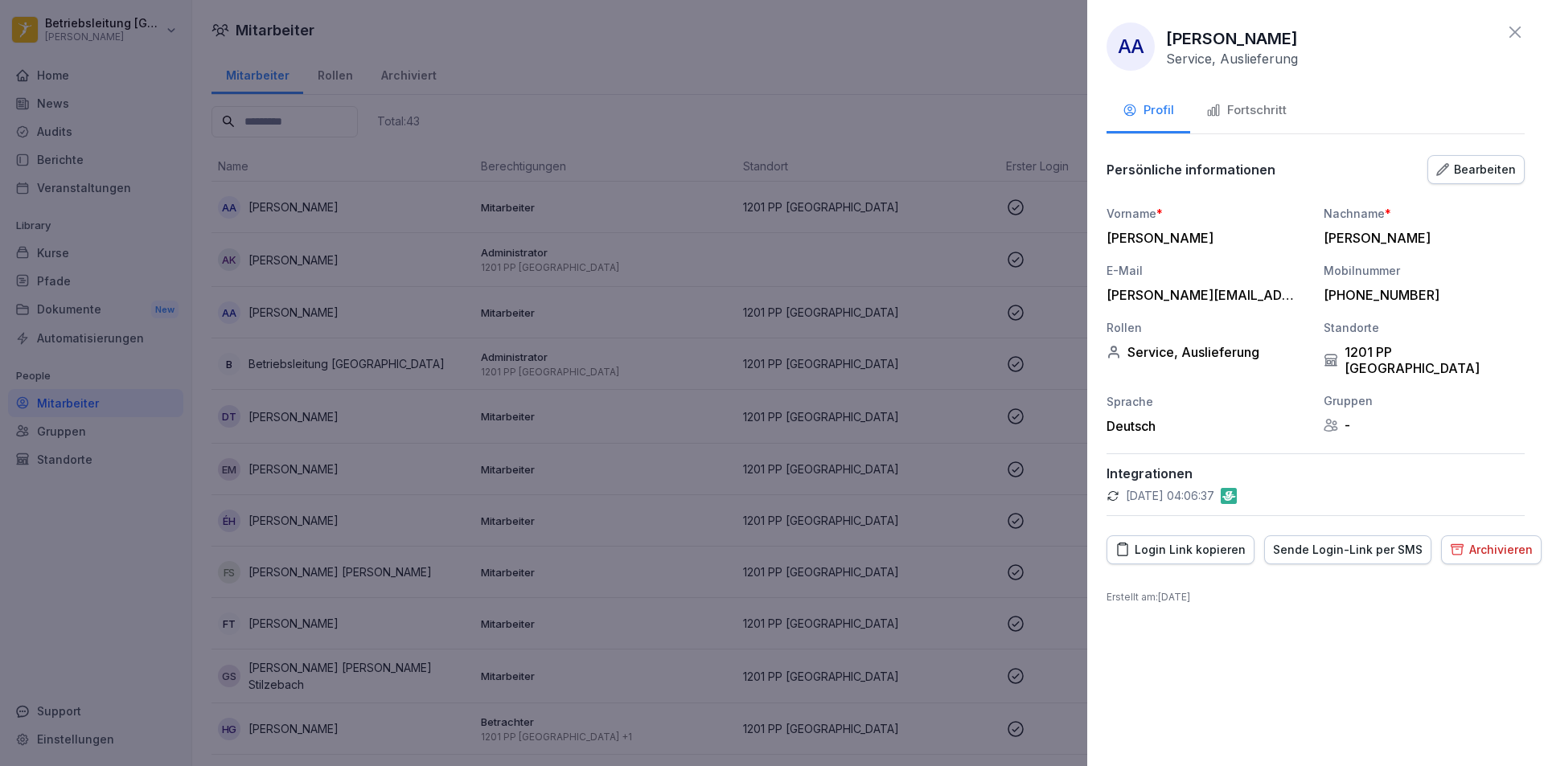  What do you see at coordinates (1207, 426) in the screenshot?
I see `div: Deutsch` at bounding box center [1207, 426].